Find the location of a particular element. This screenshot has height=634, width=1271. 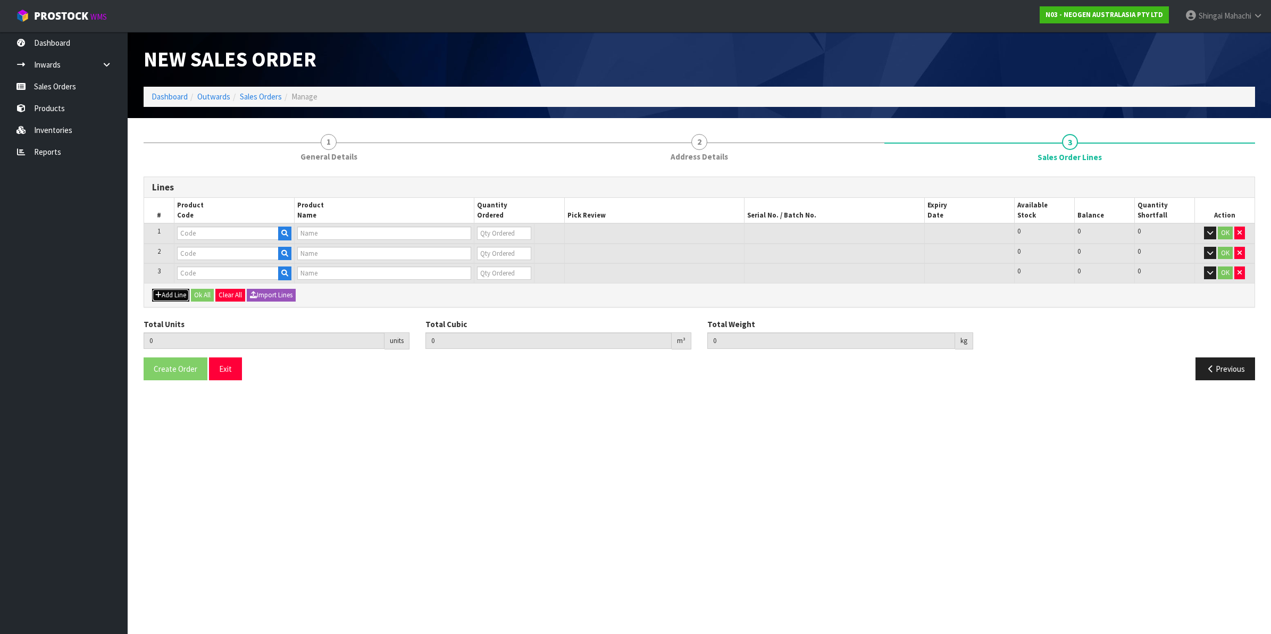

div: m³ is located at coordinates (681, 341).